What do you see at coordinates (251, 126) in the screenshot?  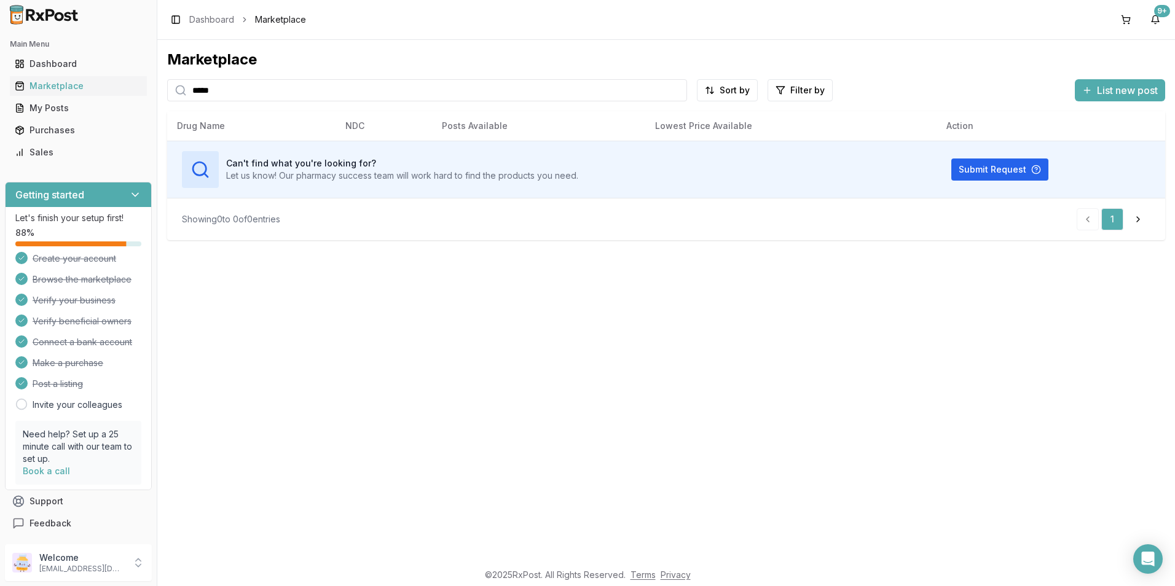 I see `th: Drug Name` at bounding box center [251, 126].